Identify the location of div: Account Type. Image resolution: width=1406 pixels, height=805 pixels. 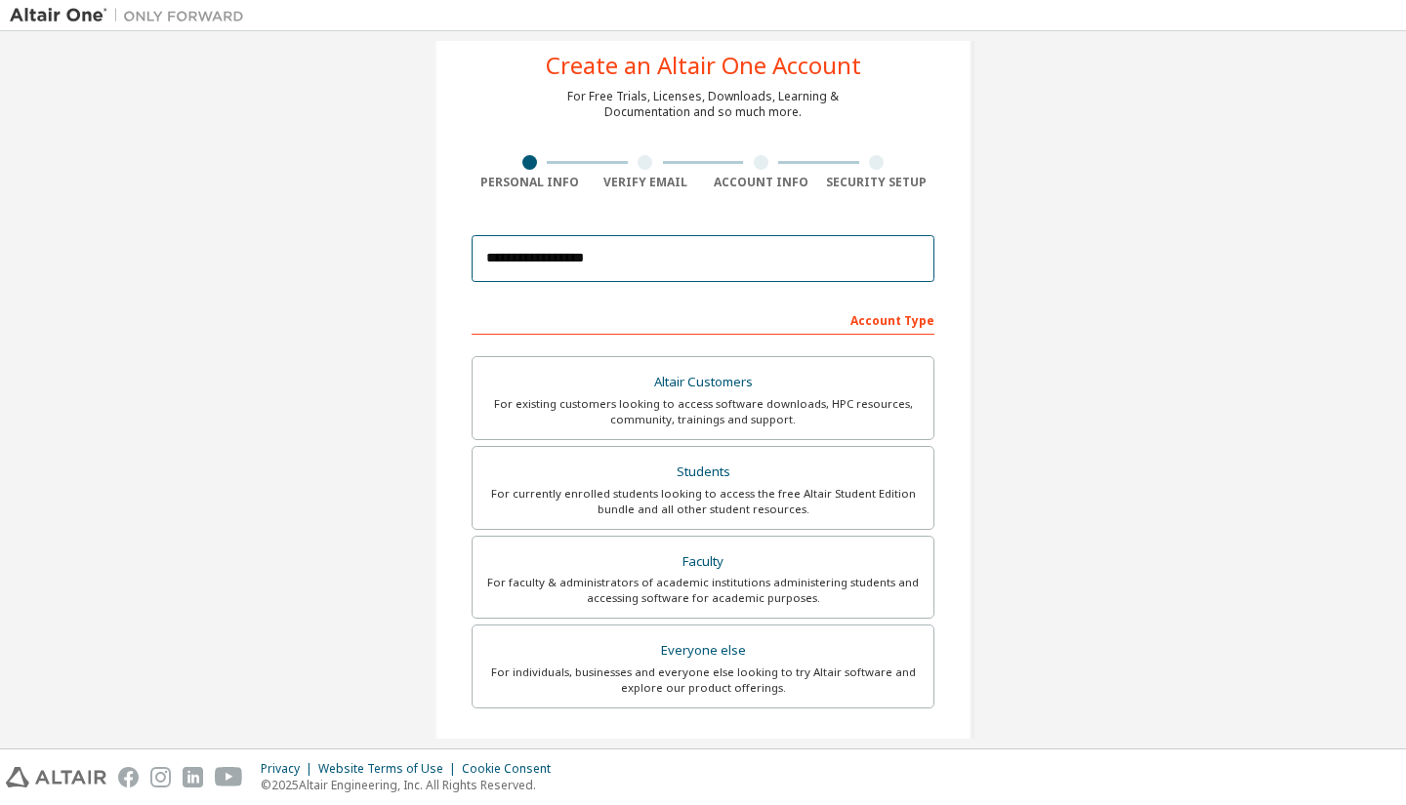
(703, 319).